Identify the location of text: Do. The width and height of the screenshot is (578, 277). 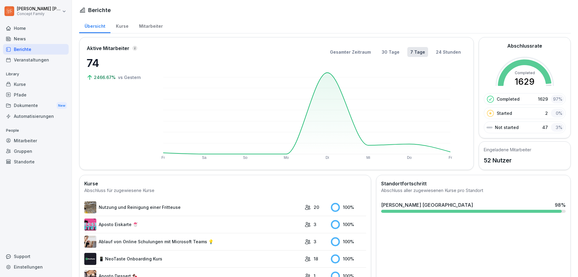
(409, 157).